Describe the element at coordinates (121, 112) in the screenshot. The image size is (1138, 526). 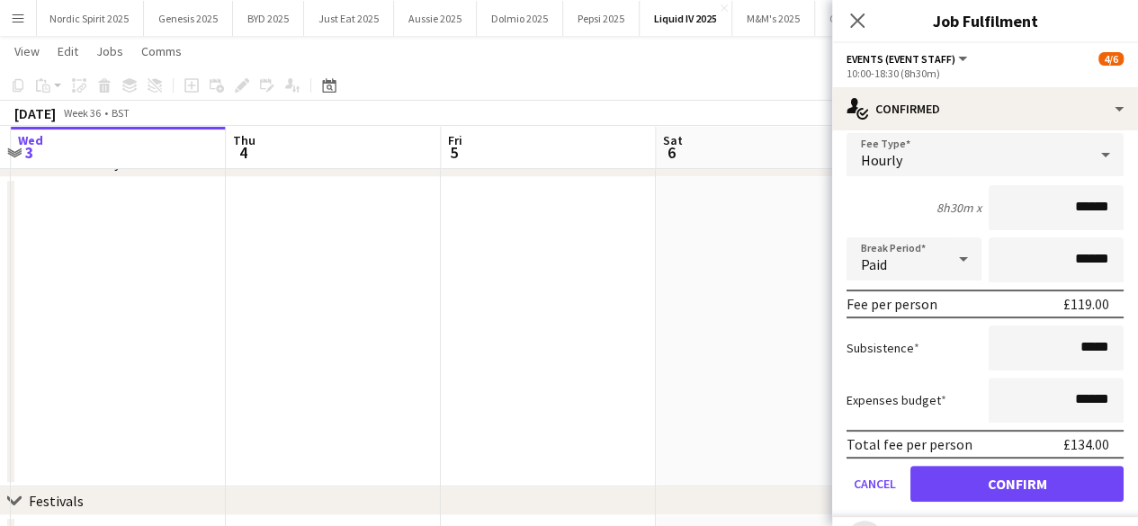
I see `div: BST` at that location.